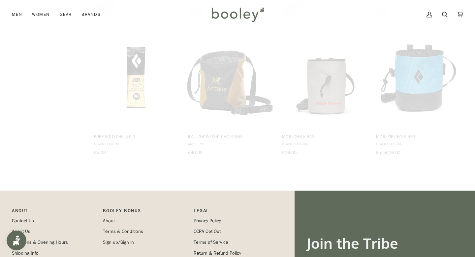 The width and height of the screenshot is (475, 257). What do you see at coordinates (66, 15) in the screenshot?
I see `span: Gear` at bounding box center [66, 15].